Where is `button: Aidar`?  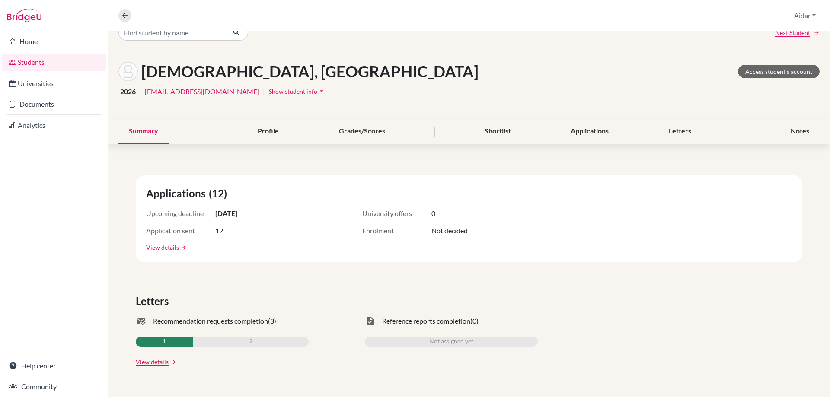 button: Aidar is located at coordinates (805, 16).